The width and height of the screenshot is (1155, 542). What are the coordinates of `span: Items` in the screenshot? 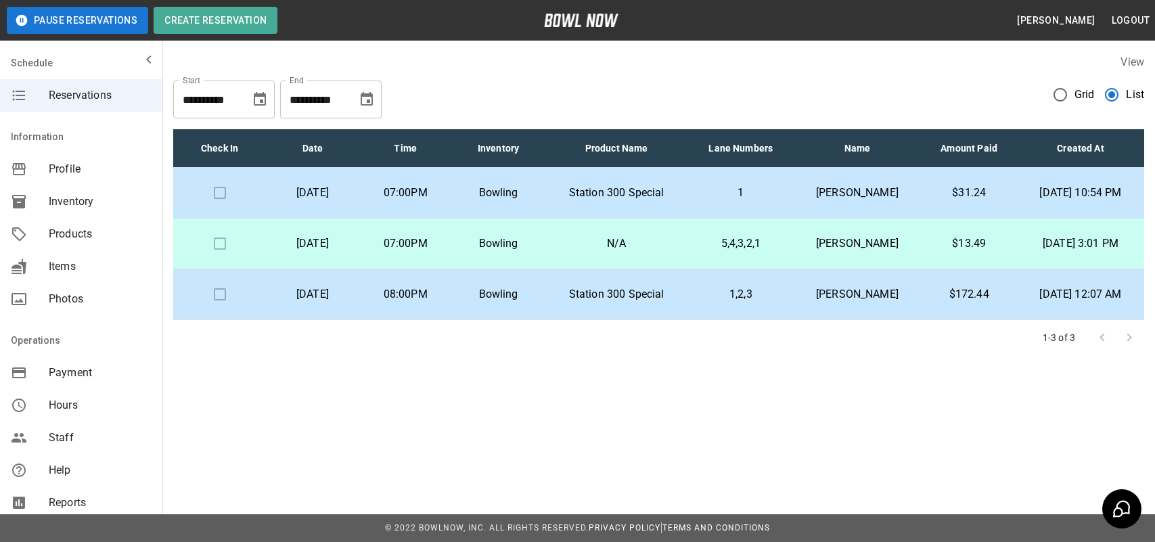 It's located at (100, 267).